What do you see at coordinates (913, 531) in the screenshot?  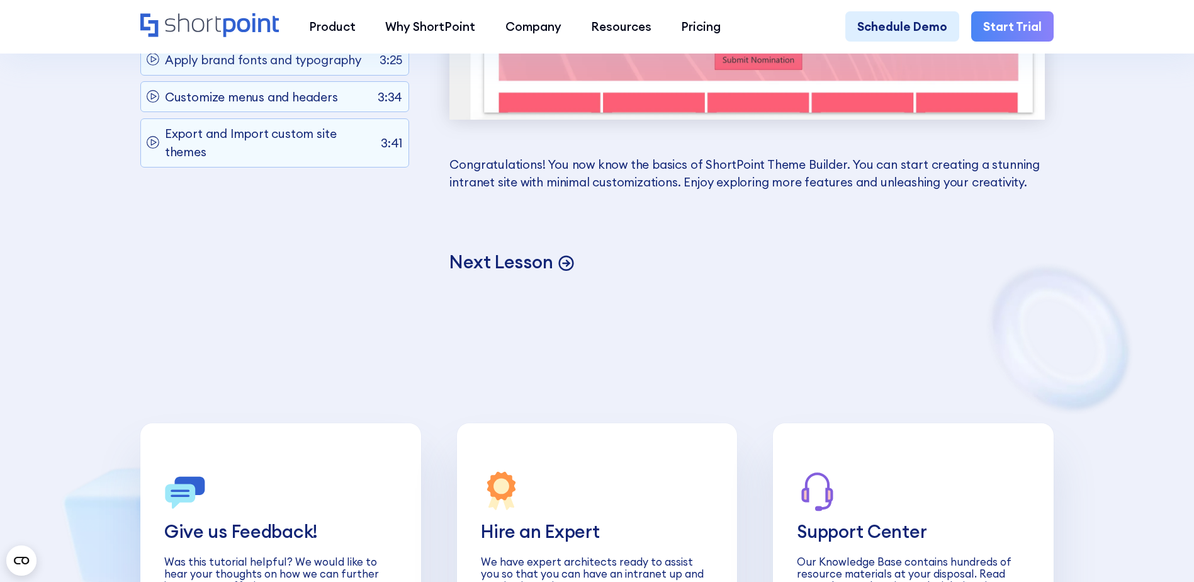 I see `div: Support Center` at bounding box center [913, 531].